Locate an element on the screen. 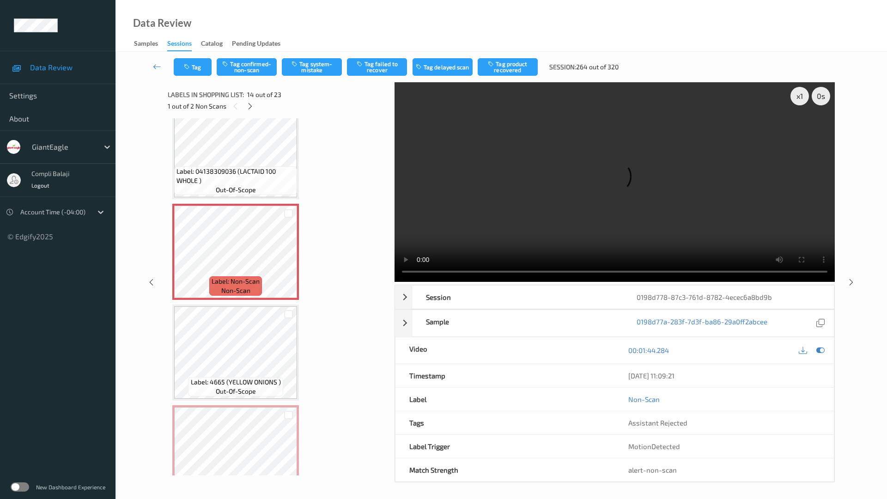  div: Samples is located at coordinates (146, 44).